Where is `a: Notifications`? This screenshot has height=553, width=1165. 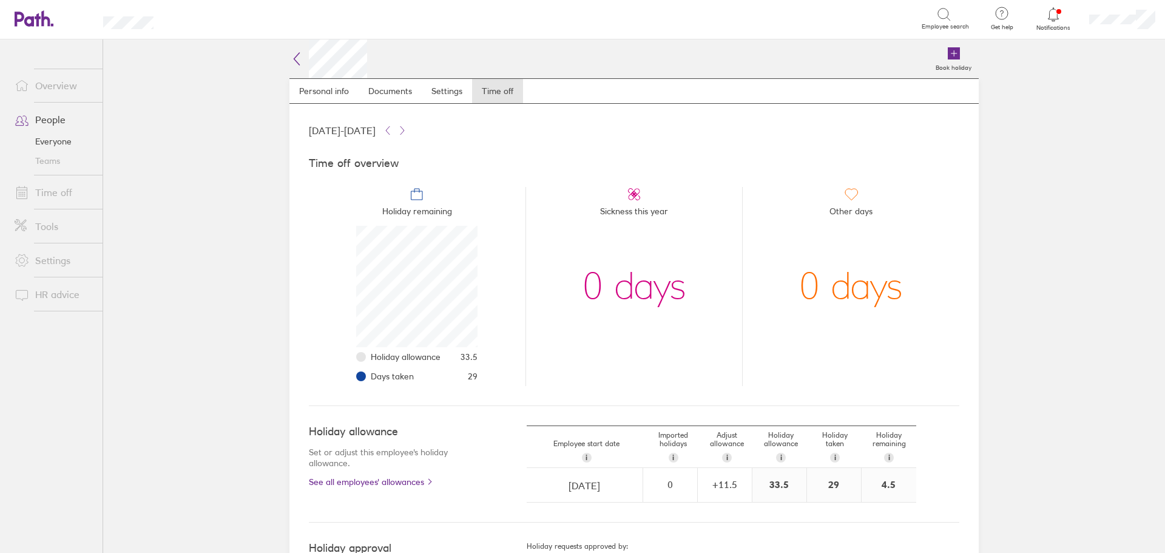 a: Notifications is located at coordinates (1054, 19).